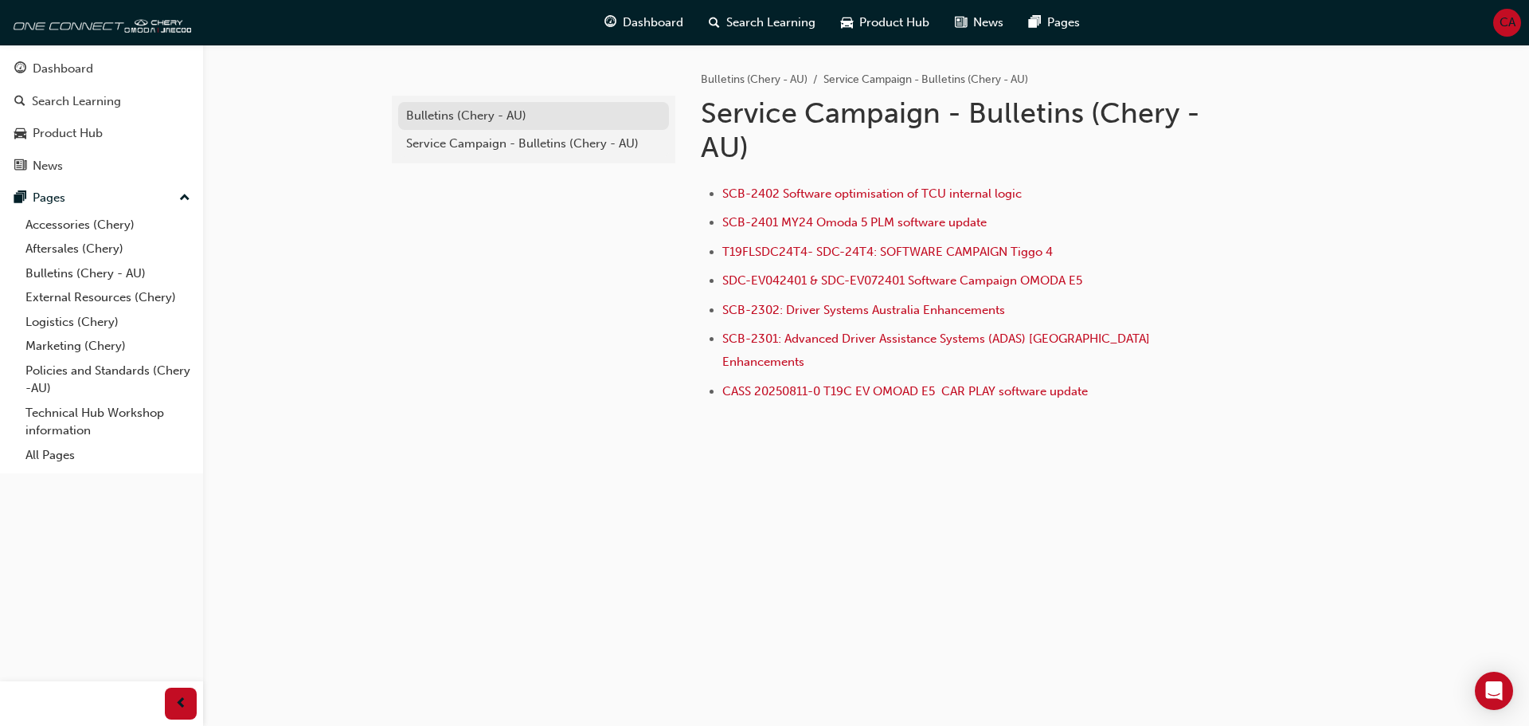 The width and height of the screenshot is (1529, 726). What do you see at coordinates (872, 194) in the screenshot?
I see `span: SCB-2402 Software optimisation of TCU internal logic` at bounding box center [872, 194].